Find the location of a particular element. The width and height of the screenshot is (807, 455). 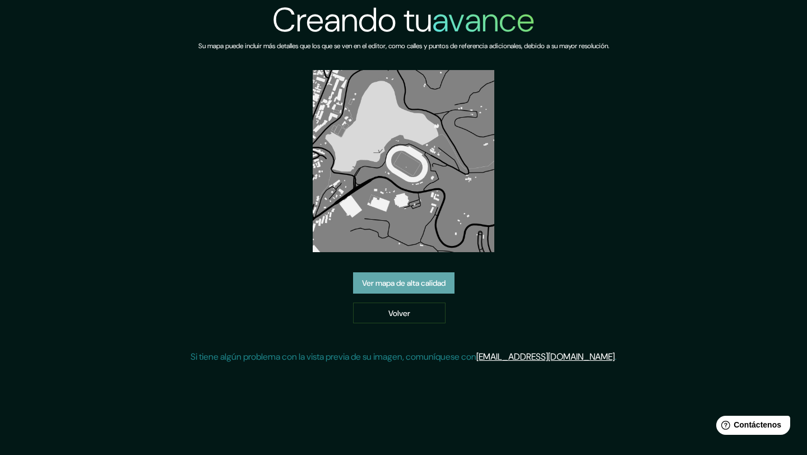

a: Volver is located at coordinates (399, 313).